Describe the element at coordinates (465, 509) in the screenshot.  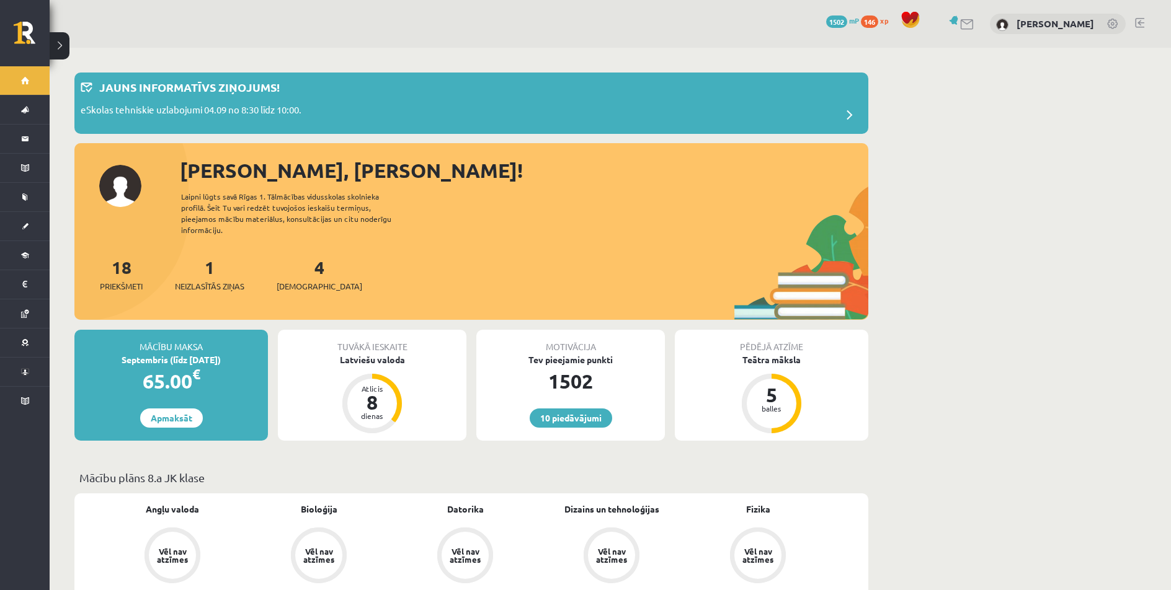
I see `a: Datorika` at that location.